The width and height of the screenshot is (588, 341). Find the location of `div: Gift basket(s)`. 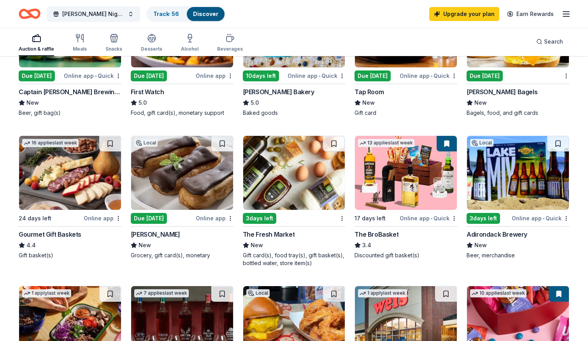

div: Gift basket(s) is located at coordinates (70, 255).